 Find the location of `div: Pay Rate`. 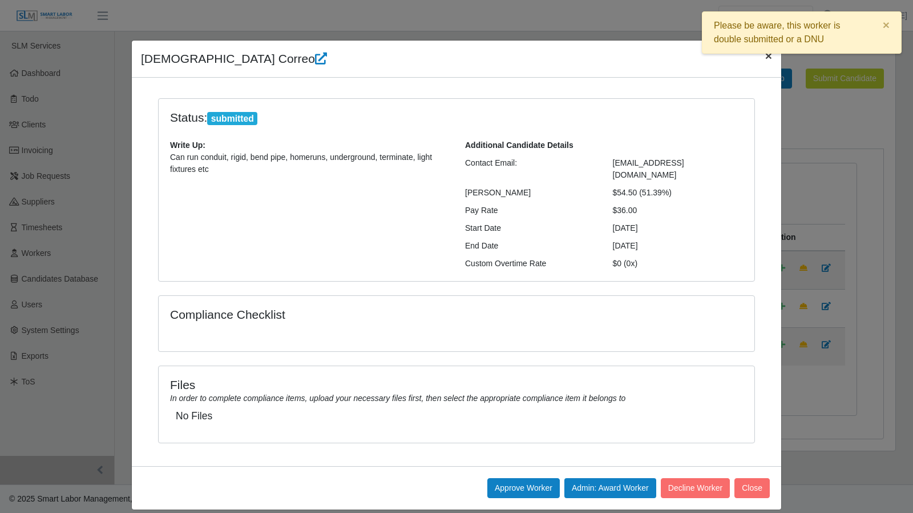

div: Pay Rate is located at coordinates (530, 210).